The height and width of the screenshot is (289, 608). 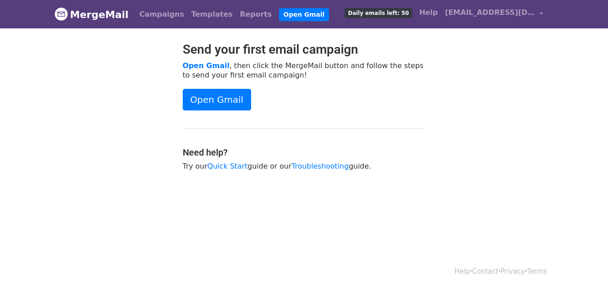 What do you see at coordinates (256, 14) in the screenshot?
I see `a: Reports` at bounding box center [256, 14].